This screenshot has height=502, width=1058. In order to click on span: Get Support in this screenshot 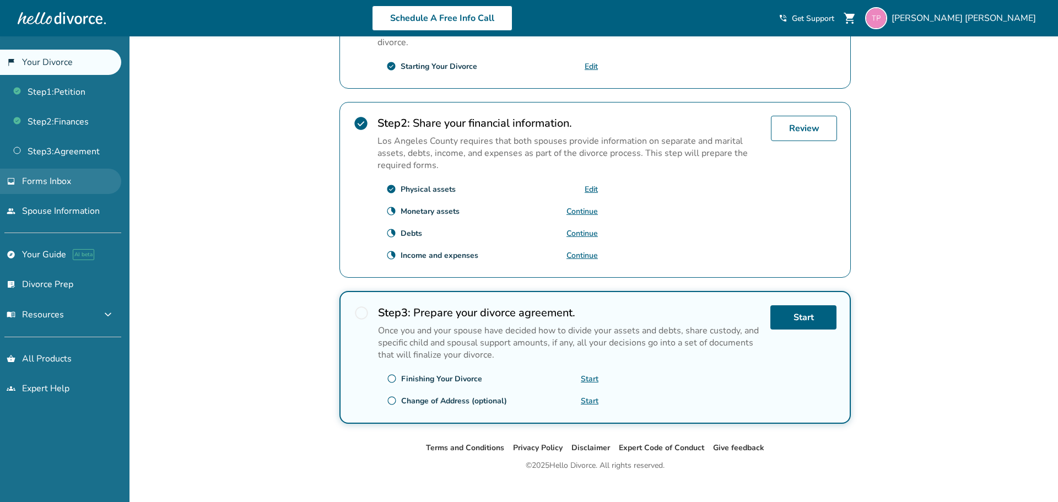, I will do `click(813, 18)`.